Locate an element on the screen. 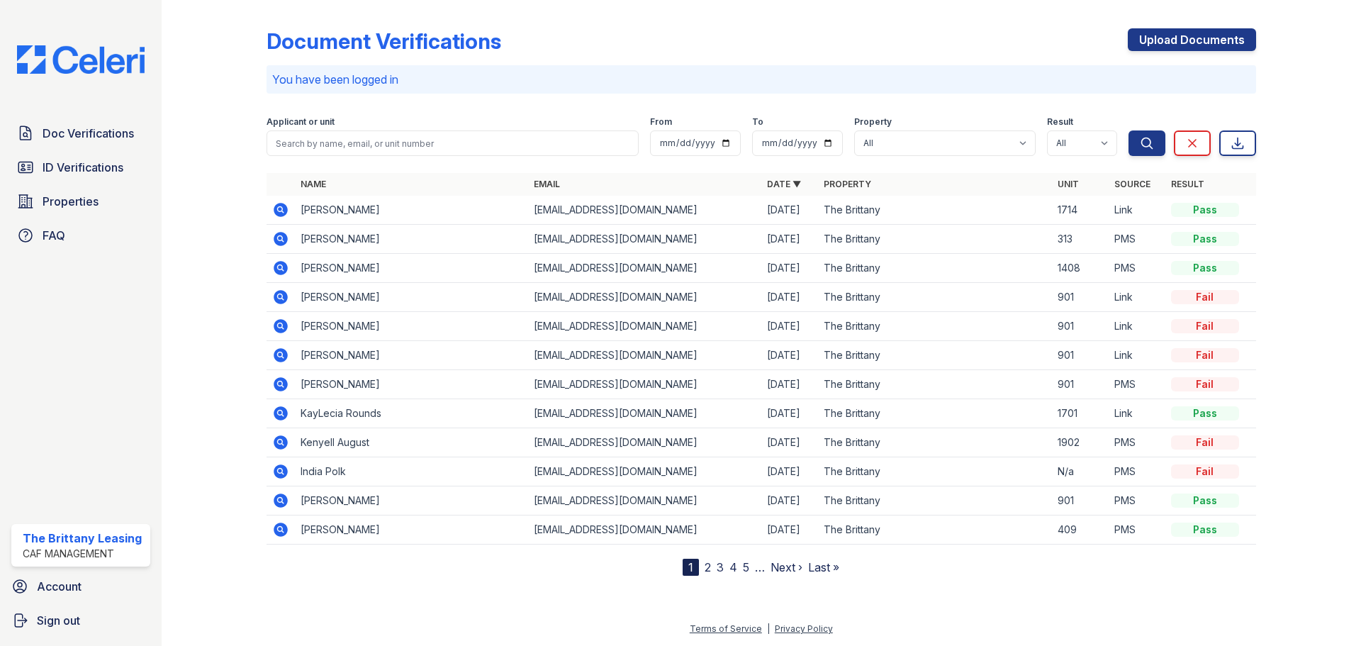  span: FAQ is located at coordinates (54, 235).